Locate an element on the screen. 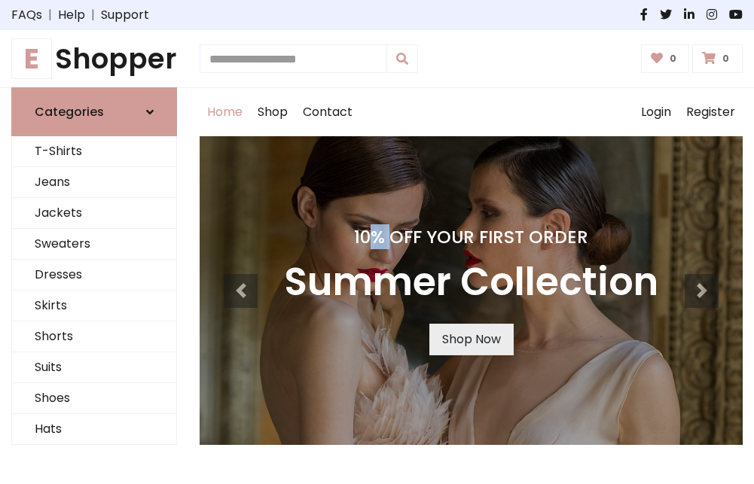  a: Jeans is located at coordinates (94, 182).